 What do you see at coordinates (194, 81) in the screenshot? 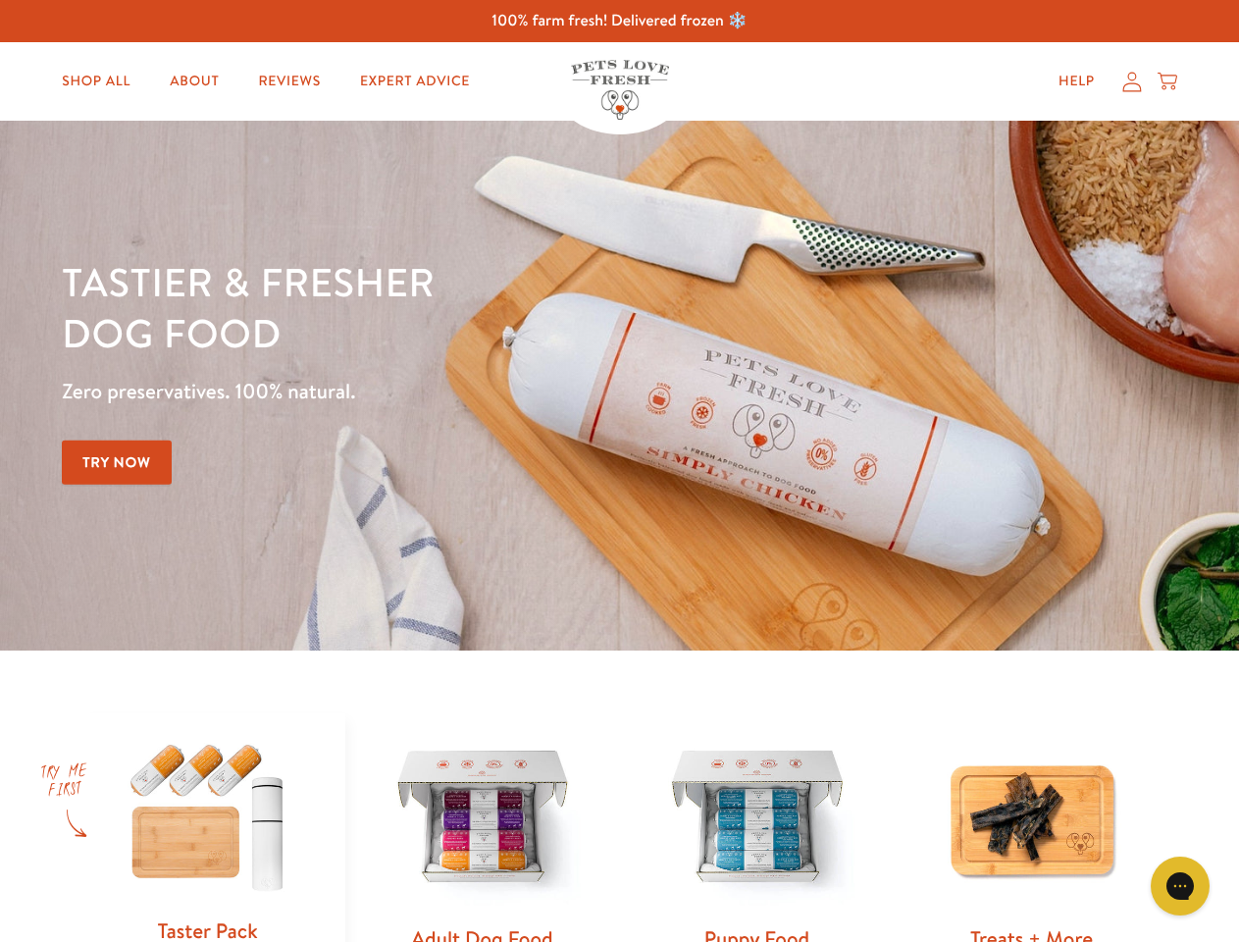
I see `a: About` at bounding box center [194, 81].